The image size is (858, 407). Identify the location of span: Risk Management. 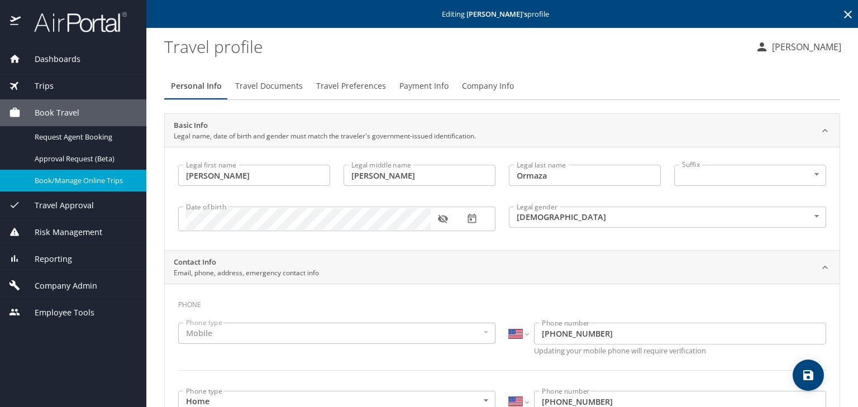
(61, 232).